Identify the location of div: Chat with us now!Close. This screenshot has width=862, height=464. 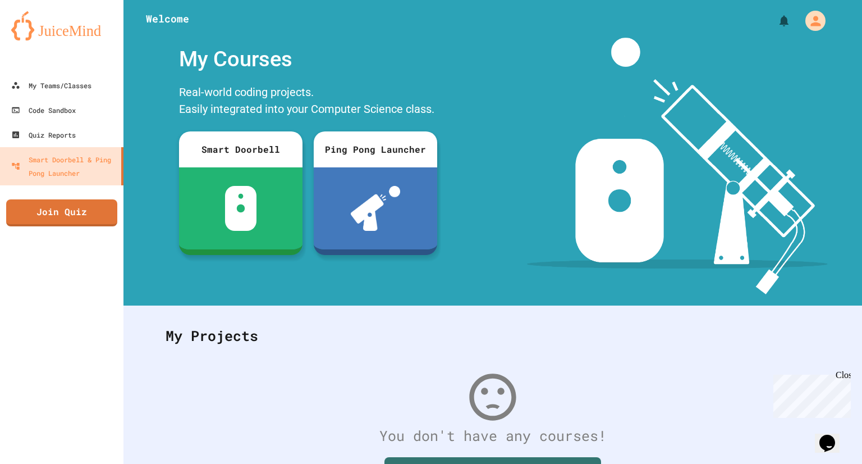
(41, 38).